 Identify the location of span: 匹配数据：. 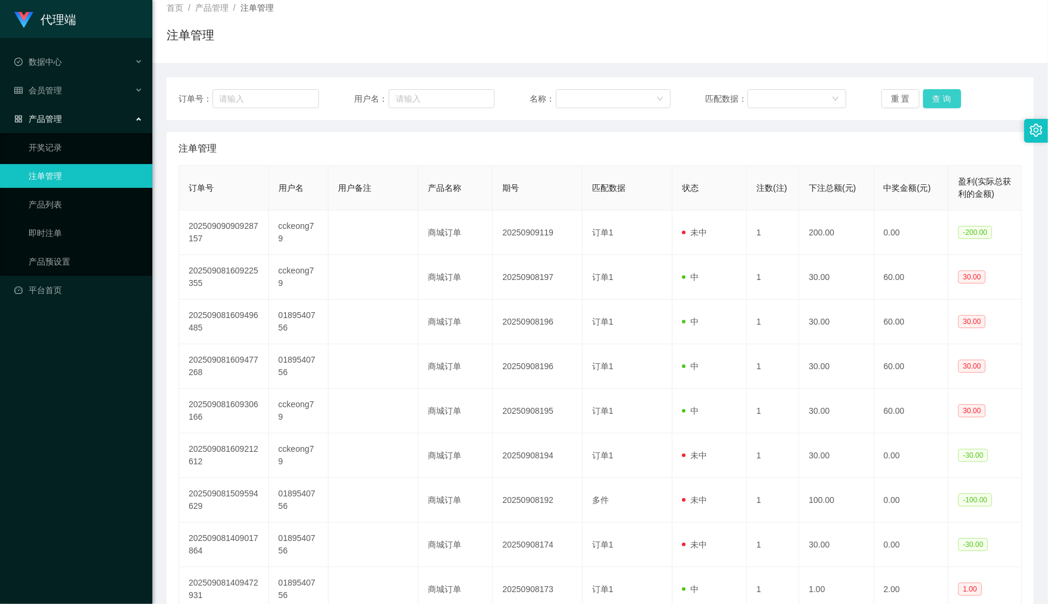
(726, 99).